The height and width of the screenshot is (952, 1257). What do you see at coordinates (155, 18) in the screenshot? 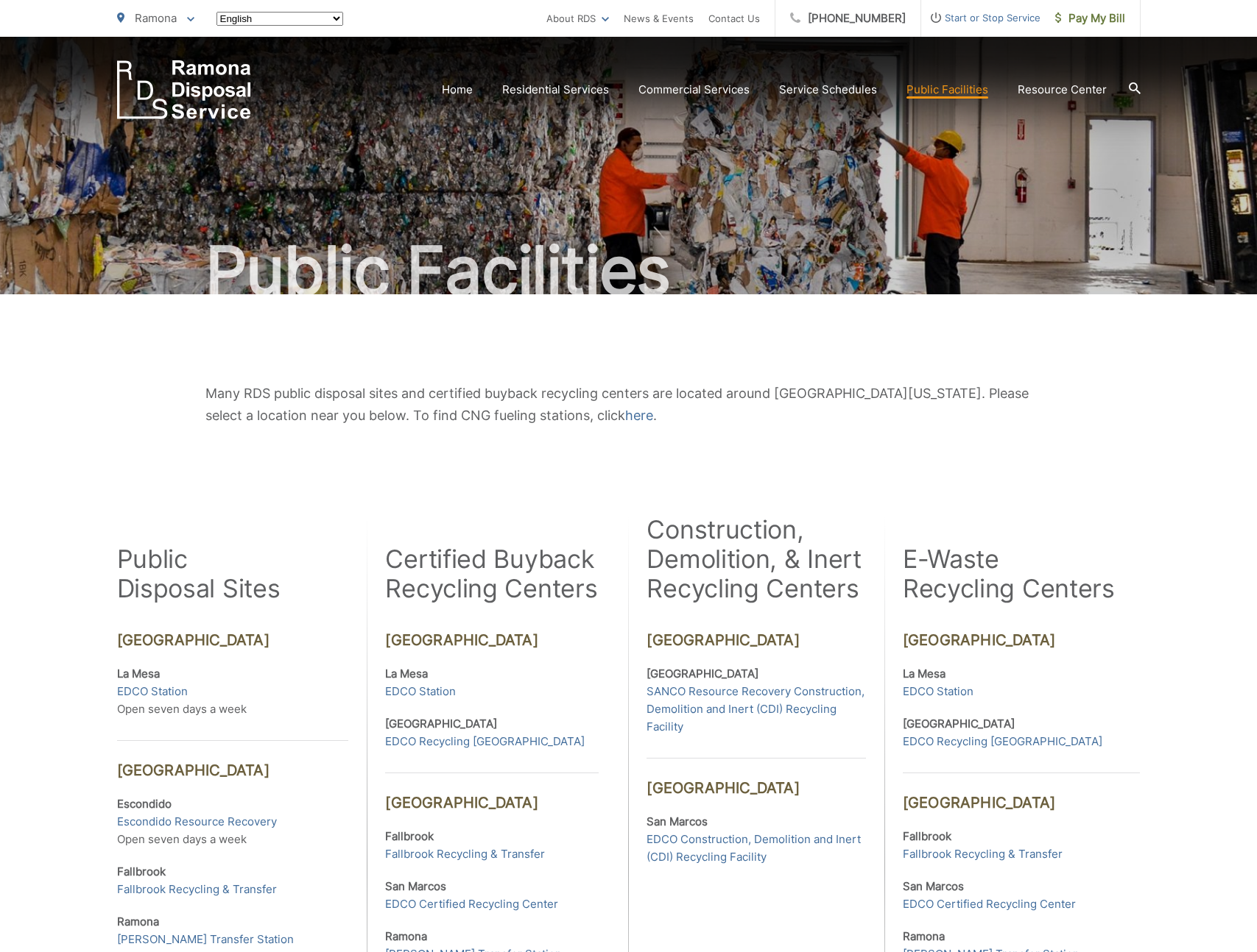
I see `span: Ramona` at bounding box center [155, 18].